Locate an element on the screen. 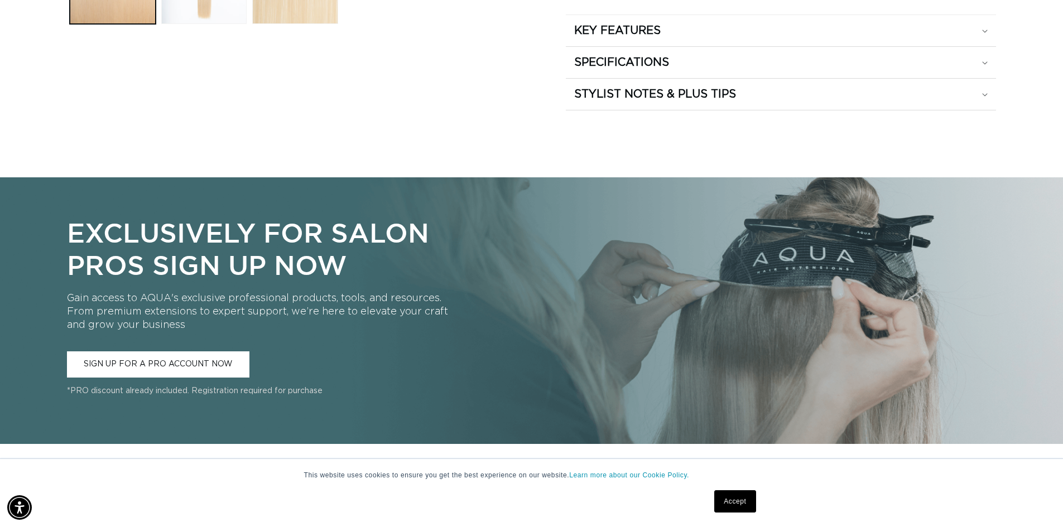  div: Accessibility Menu is located at coordinates (20, 508).